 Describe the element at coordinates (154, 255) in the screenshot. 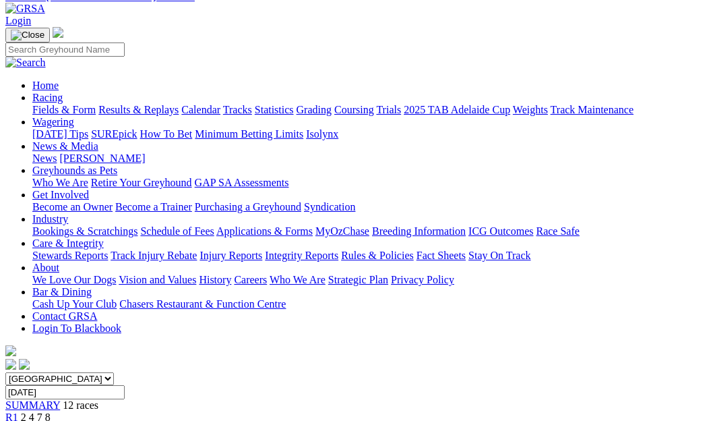

I see `a: Track Injury Rebate` at that location.